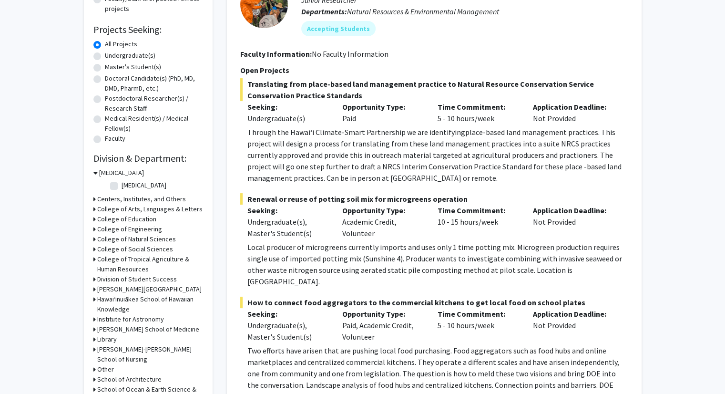 This screenshot has height=394, width=725. What do you see at coordinates (154, 124) in the screenshot?
I see `label: Medical Resident(s) / Medical Fellow(s)` at bounding box center [154, 124].